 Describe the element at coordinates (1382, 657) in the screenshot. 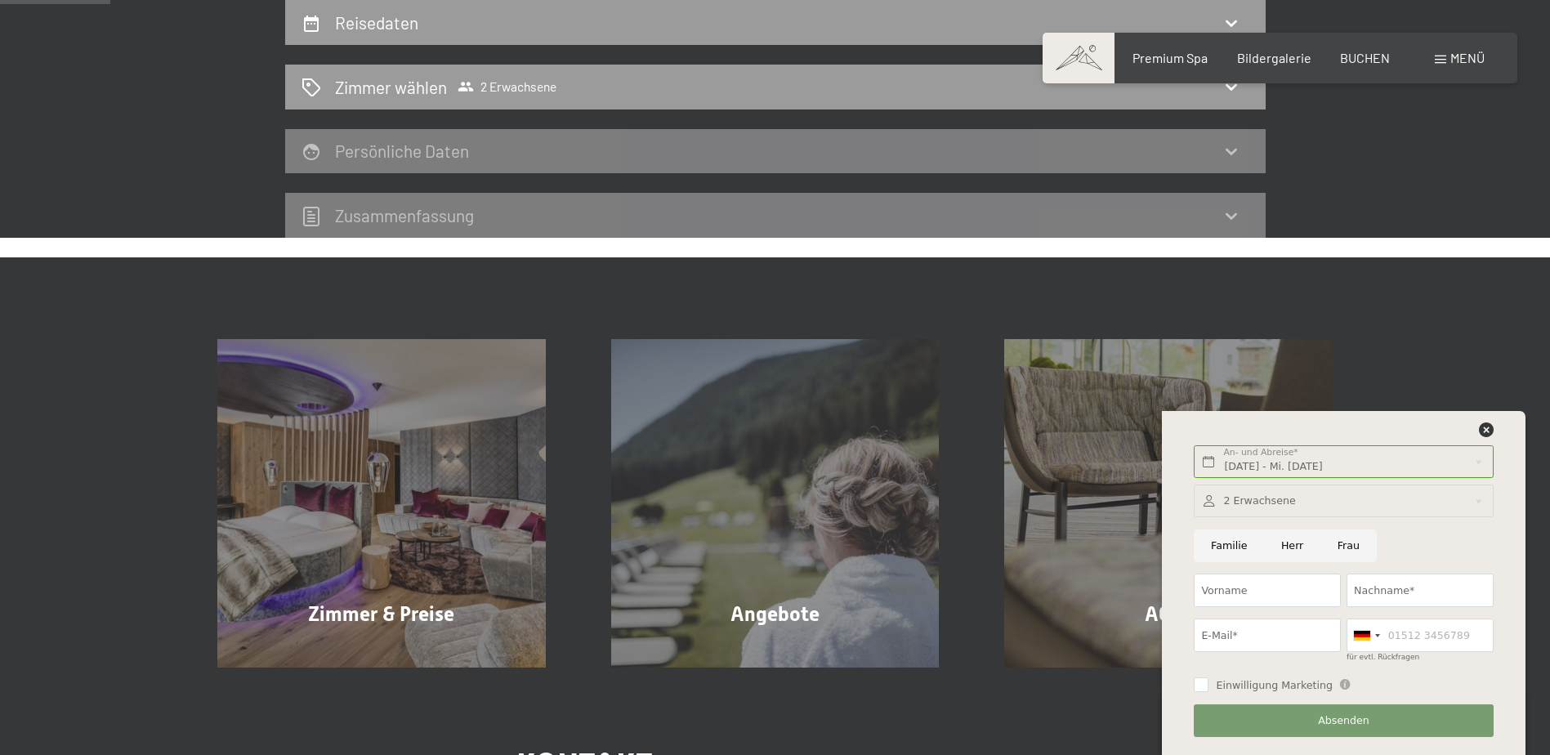

I see `label: für evtl. Rückfragen` at that location.